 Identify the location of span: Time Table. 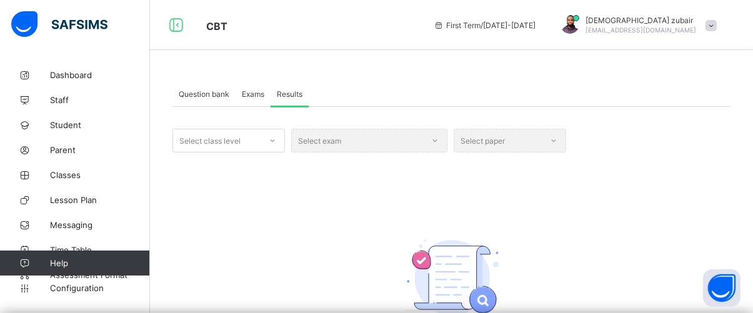
(100, 250).